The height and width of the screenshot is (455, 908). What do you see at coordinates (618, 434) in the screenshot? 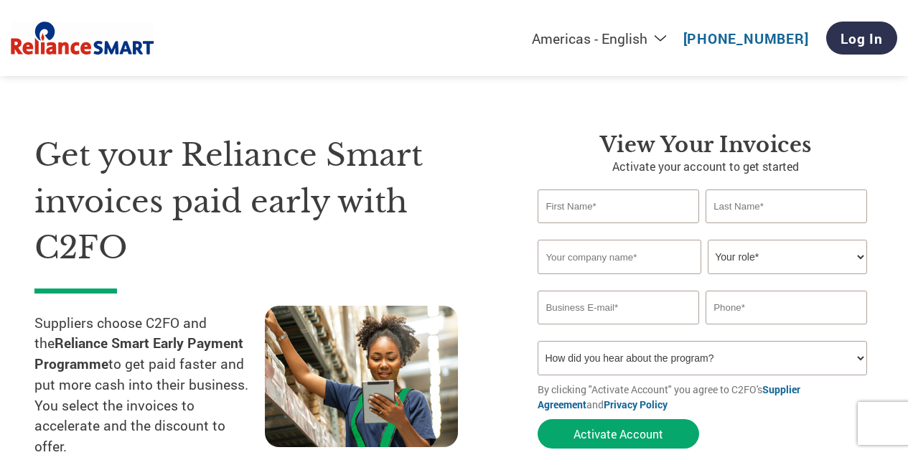
I see `button: Activate Account` at bounding box center [618, 434].